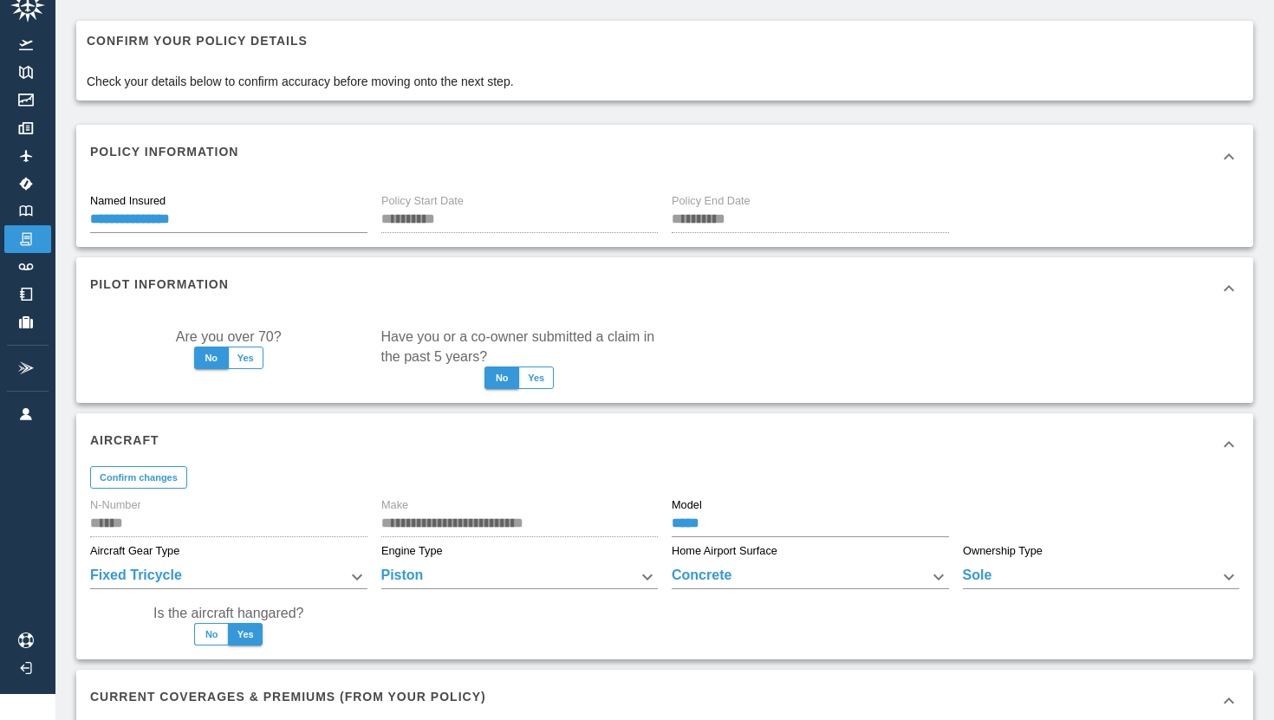  Describe the element at coordinates (134, 551) in the screenshot. I see `label: Aircraft Gear Type` at that location.